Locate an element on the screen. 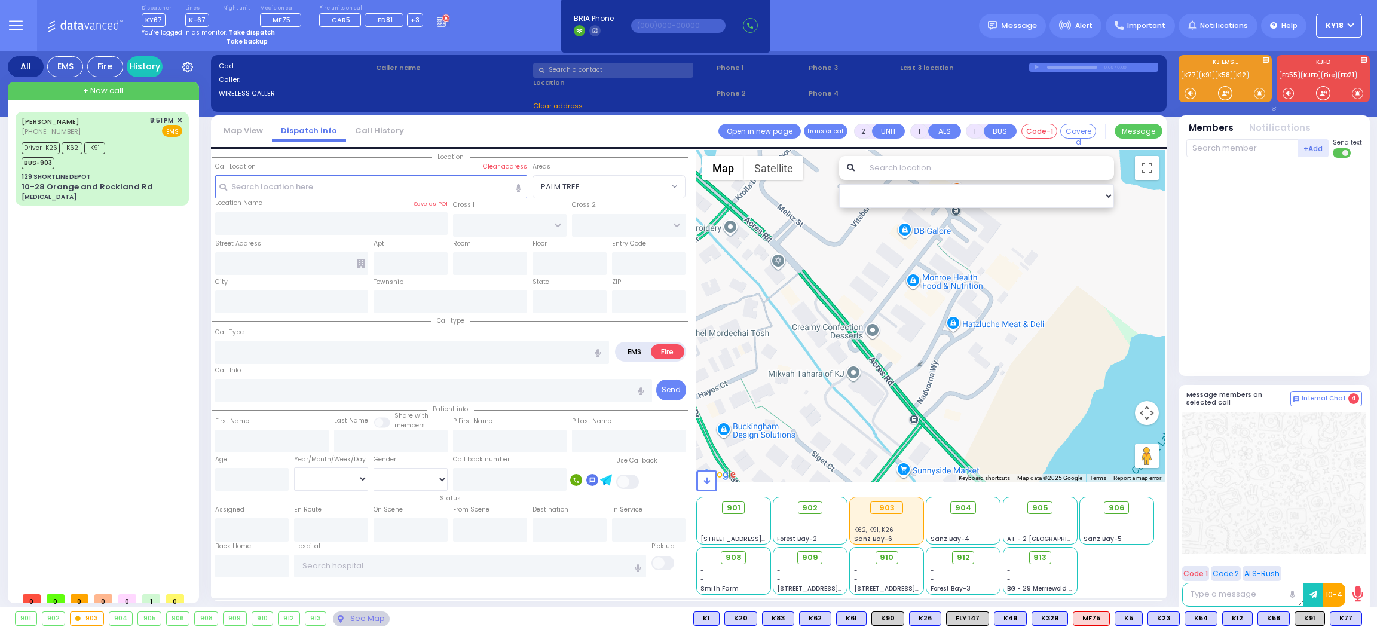 This screenshot has width=1377, height=630. div: K90 is located at coordinates (888, 619).